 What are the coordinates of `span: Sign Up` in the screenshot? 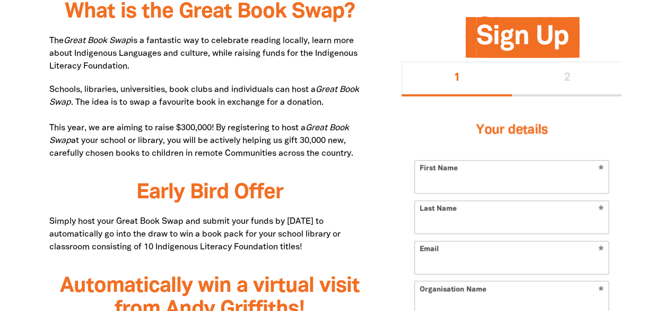 It's located at (523, 41).